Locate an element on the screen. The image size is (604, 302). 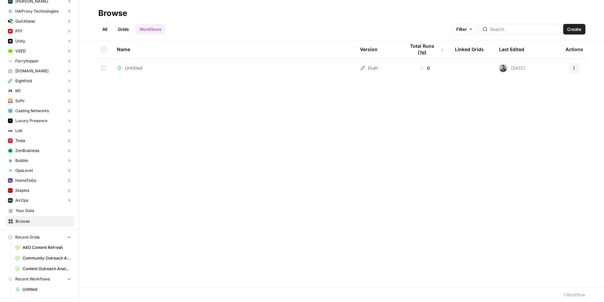
button: Tesla is located at coordinates (40, 141).